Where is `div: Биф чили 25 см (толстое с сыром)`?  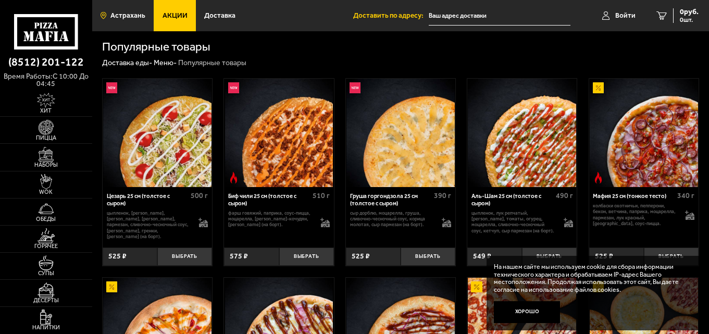
div: Биф чили 25 см (толстое с сыром) is located at coordinates (269, 200).